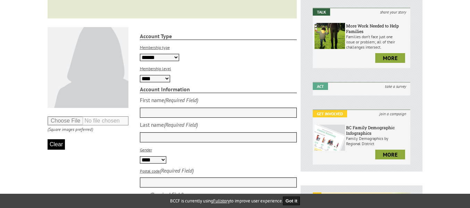  Describe the element at coordinates (218, 36) in the screenshot. I see `strong: Account Type` at that location.